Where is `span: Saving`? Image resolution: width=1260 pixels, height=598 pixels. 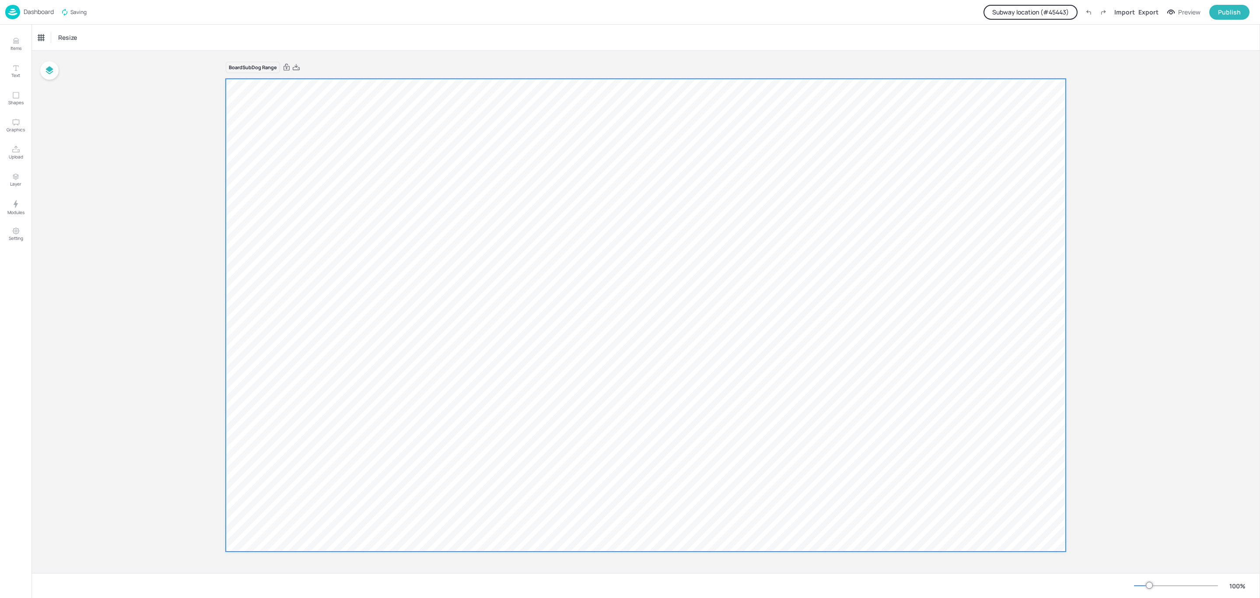
span: Saving is located at coordinates (74, 12).